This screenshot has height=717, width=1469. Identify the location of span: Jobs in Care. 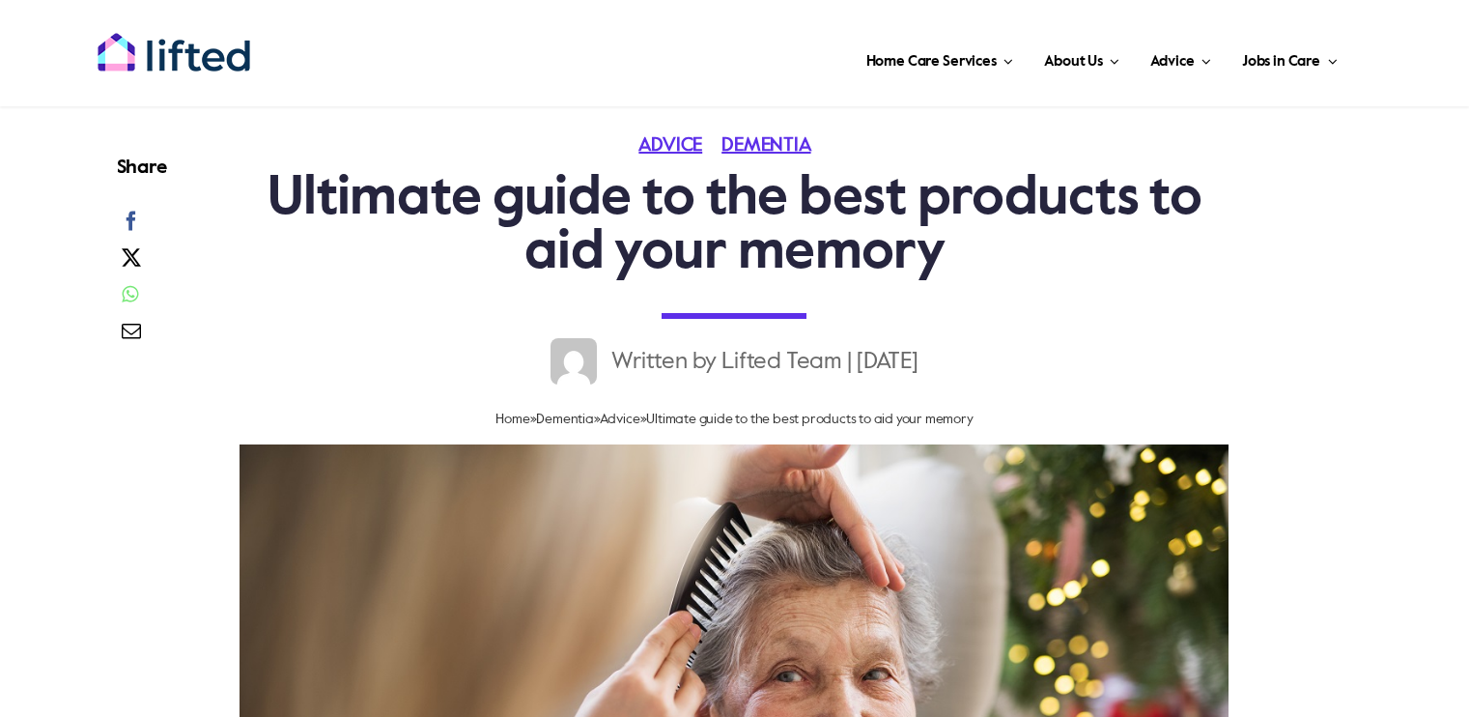
(1281, 62).